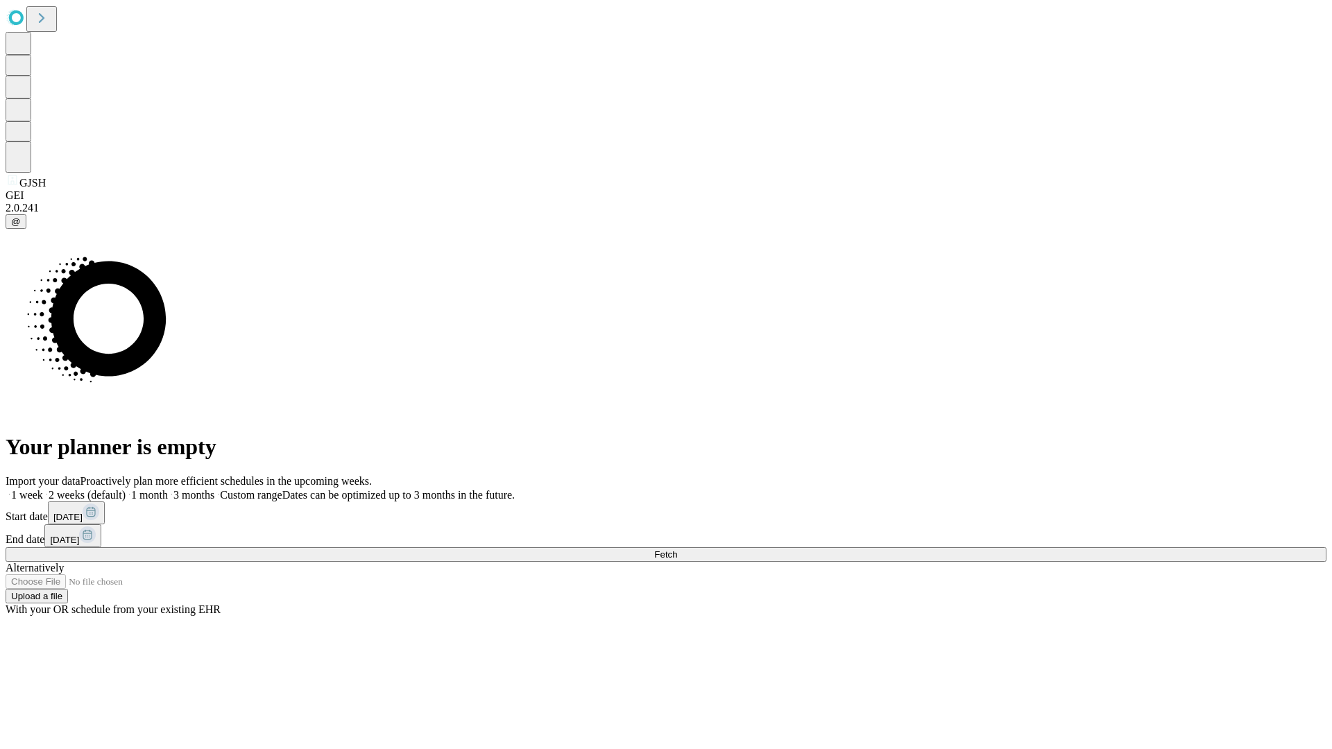 Image resolution: width=1332 pixels, height=749 pixels. I want to click on span: 1 month, so click(149, 495).